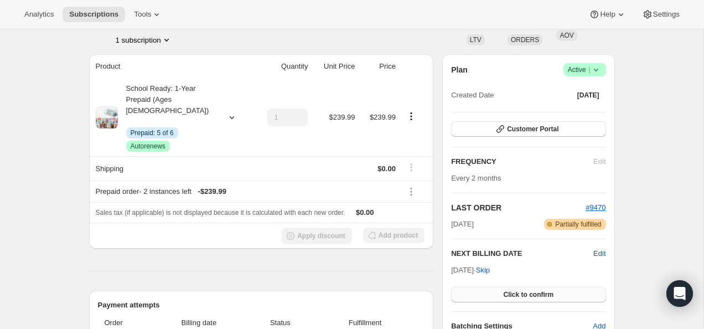 This screenshot has width=704, height=329. I want to click on button: Help, so click(607, 14).